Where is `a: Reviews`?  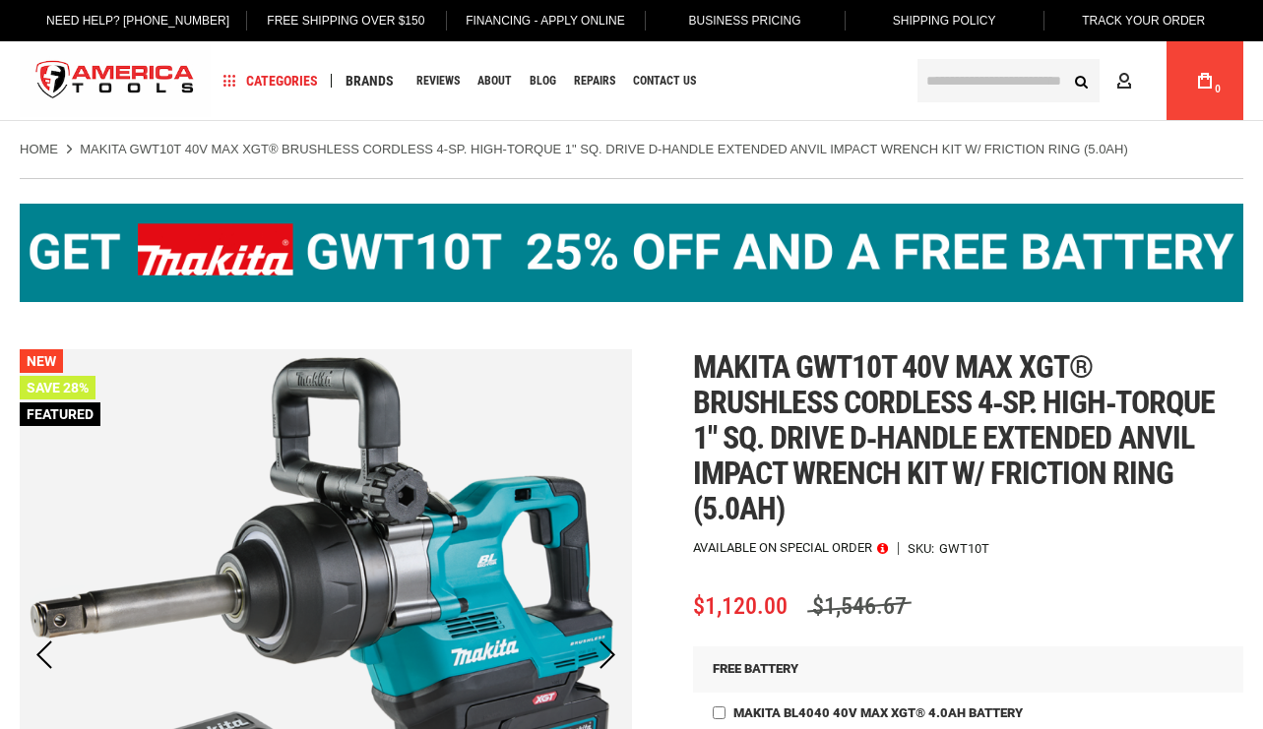 a: Reviews is located at coordinates (438, 81).